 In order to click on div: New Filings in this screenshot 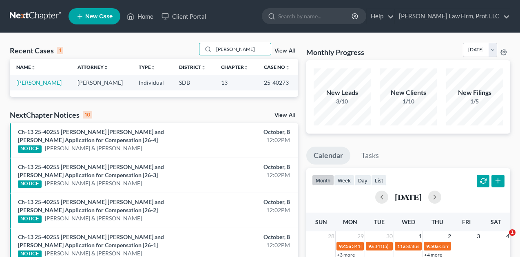, I will do `click(475, 93)`.